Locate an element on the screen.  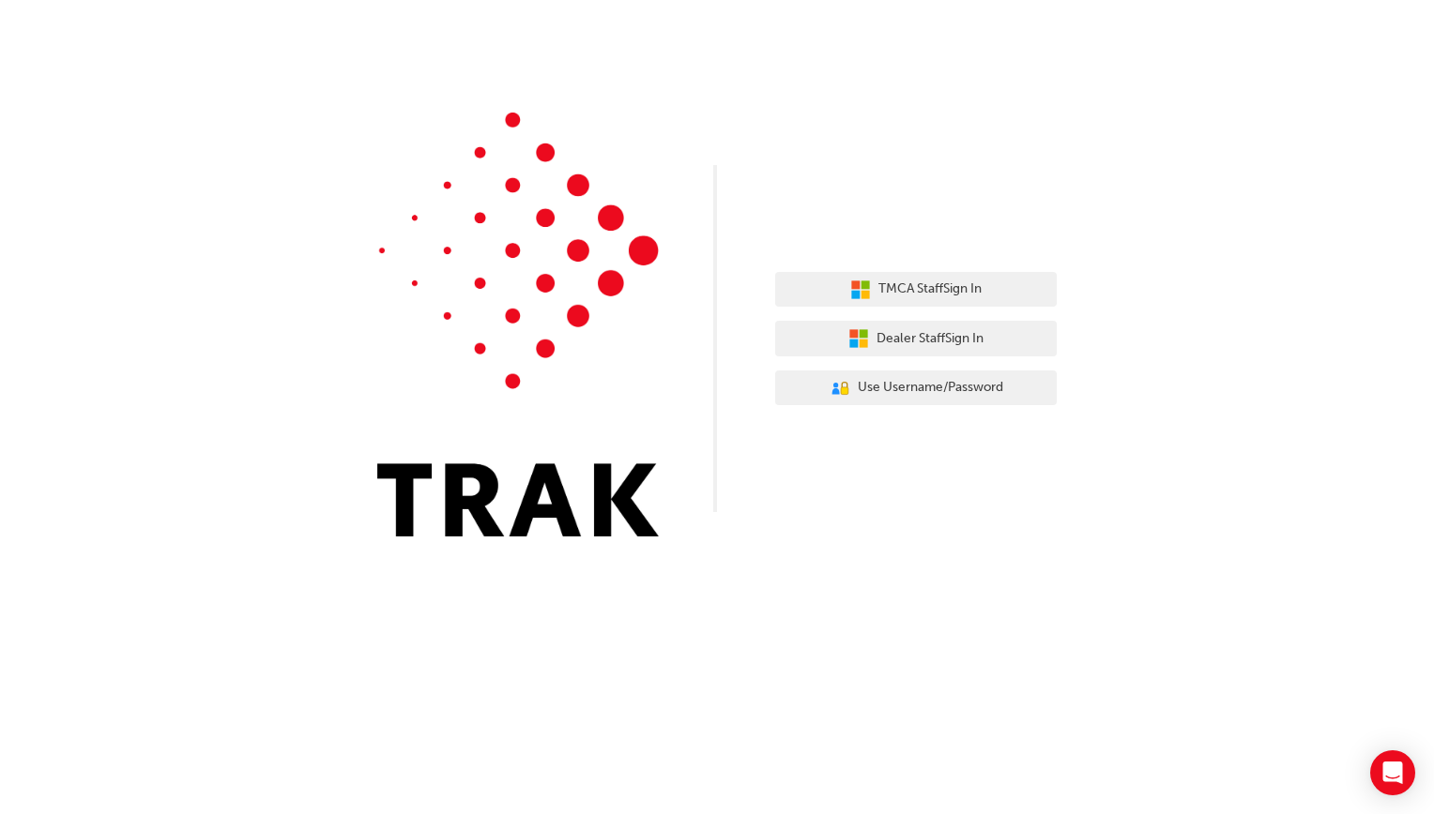
span: Dealer Staff Sign In is located at coordinates (930, 339).